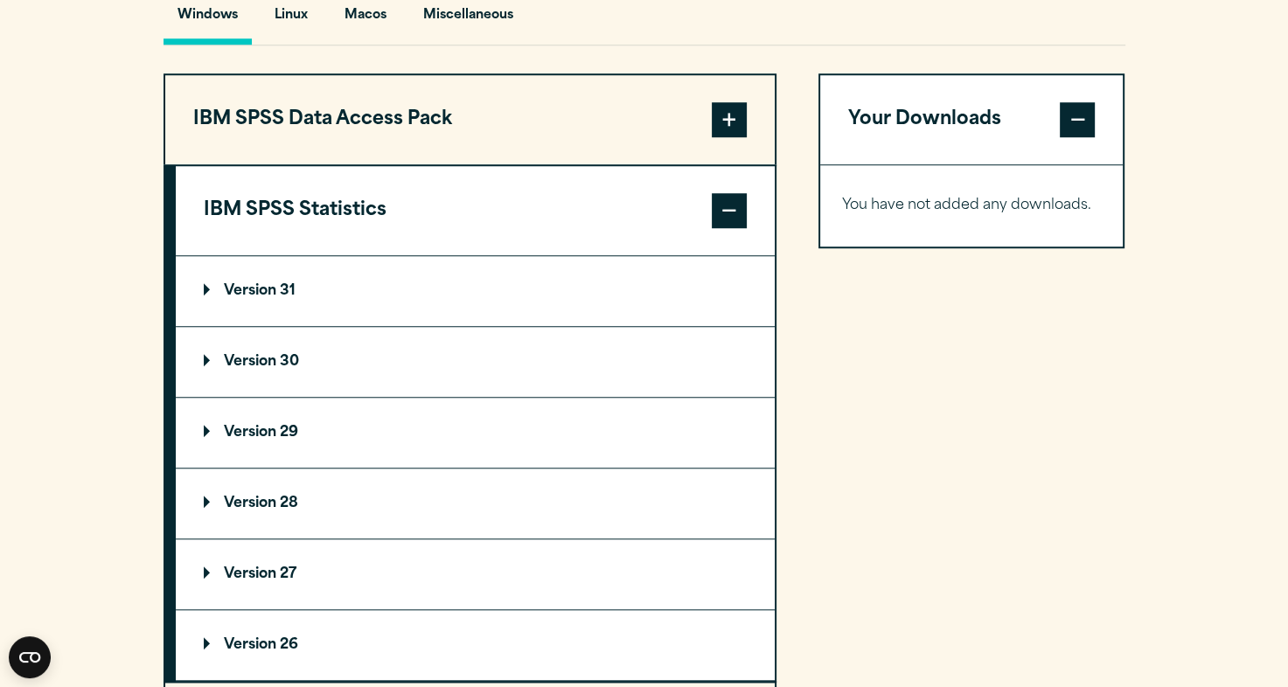 The image size is (1288, 687). What do you see at coordinates (475, 291) in the screenshot?
I see `summary: Version 31` at bounding box center [475, 291].